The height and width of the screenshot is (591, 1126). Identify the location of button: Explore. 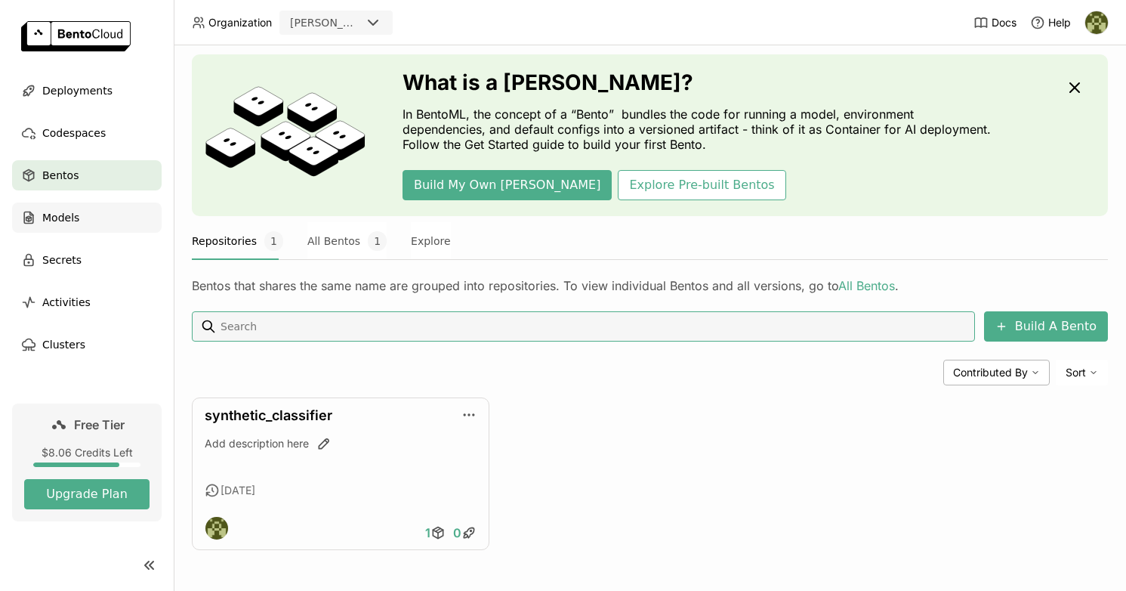
(431, 241).